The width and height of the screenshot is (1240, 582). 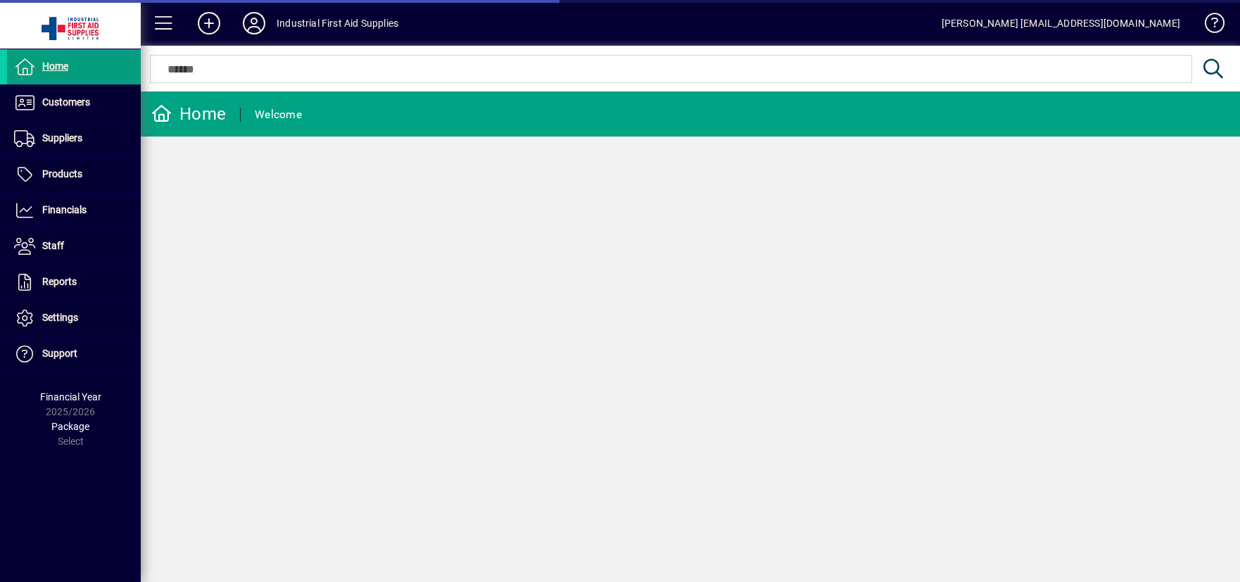 What do you see at coordinates (74, 318) in the screenshot?
I see `a: Settings` at bounding box center [74, 318].